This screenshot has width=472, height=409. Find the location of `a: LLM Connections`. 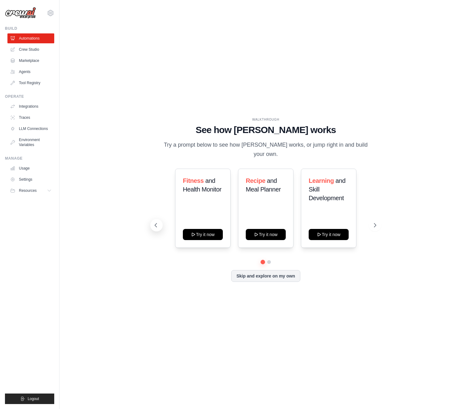

a: LLM Connections is located at coordinates (31, 129).